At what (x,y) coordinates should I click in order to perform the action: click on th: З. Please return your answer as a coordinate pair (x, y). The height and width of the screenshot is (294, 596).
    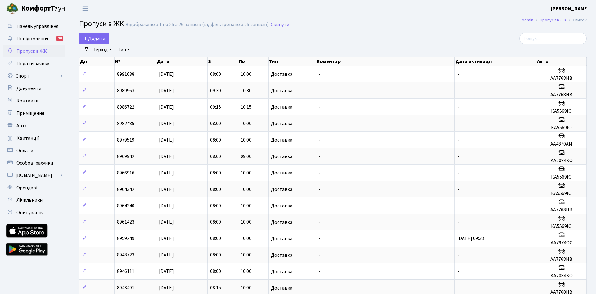
    Looking at the image, I should click on (223, 62).